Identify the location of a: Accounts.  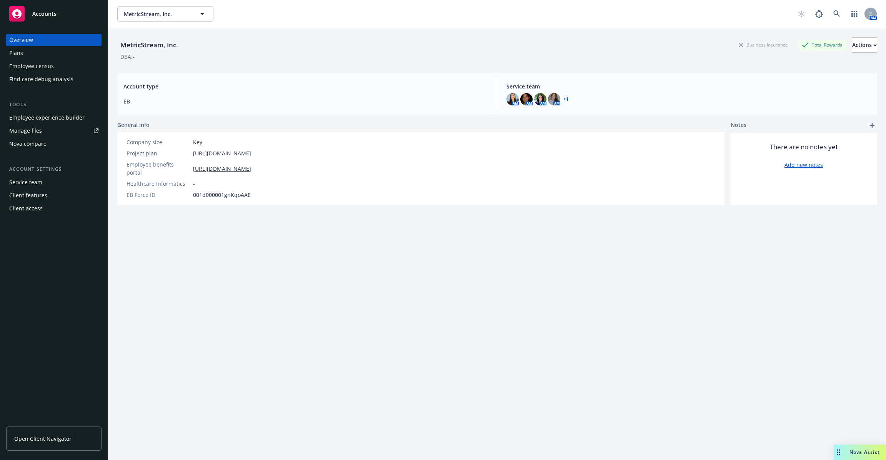
(54, 14).